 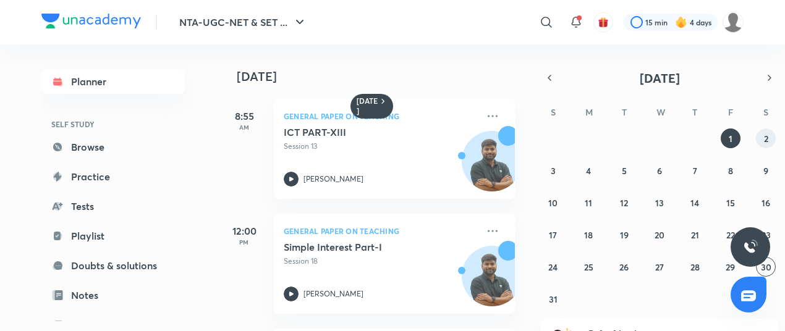 I want to click on abbr: August 4, 2025, so click(x=589, y=171).